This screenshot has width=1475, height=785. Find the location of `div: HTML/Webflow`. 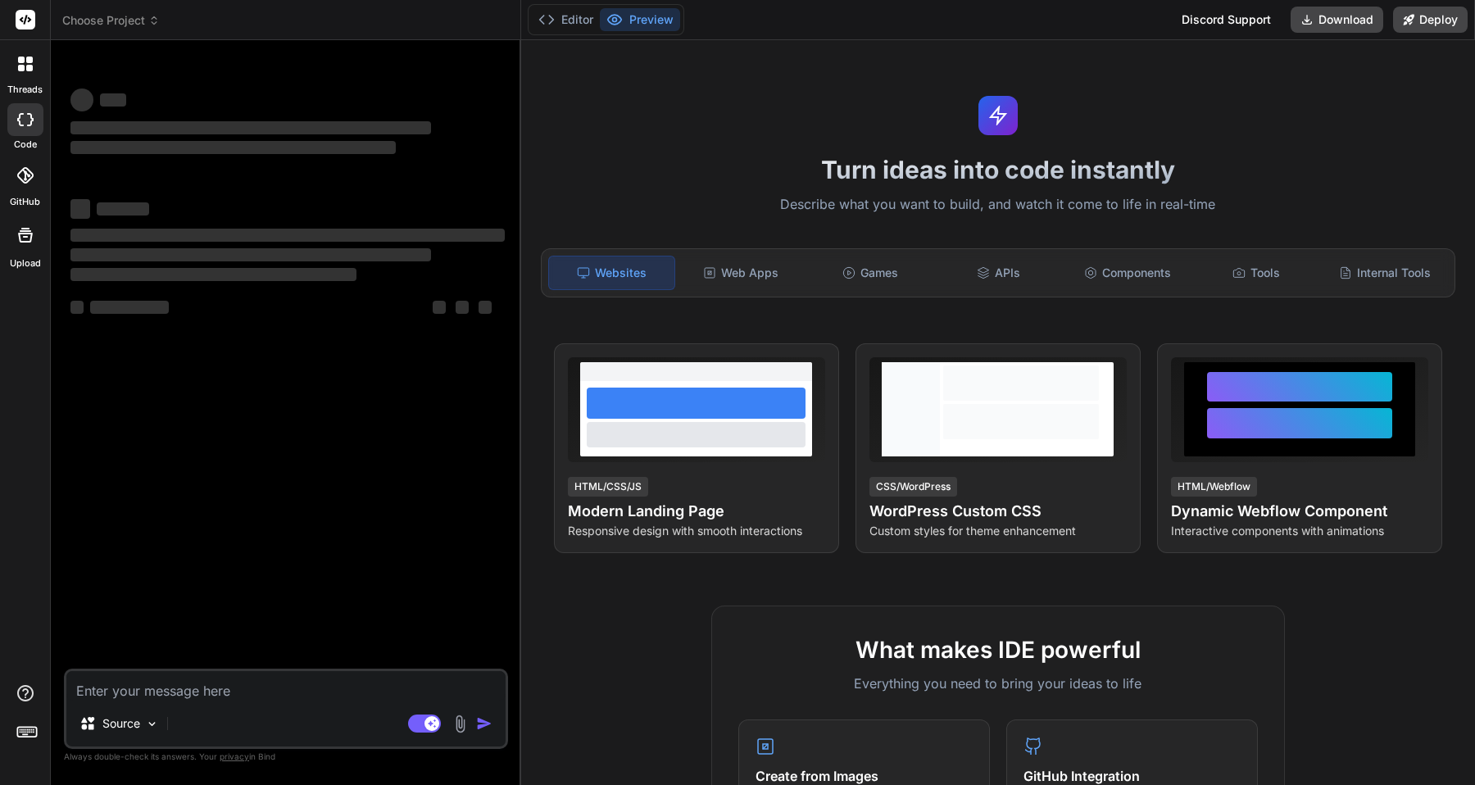

div: HTML/Webflow is located at coordinates (1214, 487).